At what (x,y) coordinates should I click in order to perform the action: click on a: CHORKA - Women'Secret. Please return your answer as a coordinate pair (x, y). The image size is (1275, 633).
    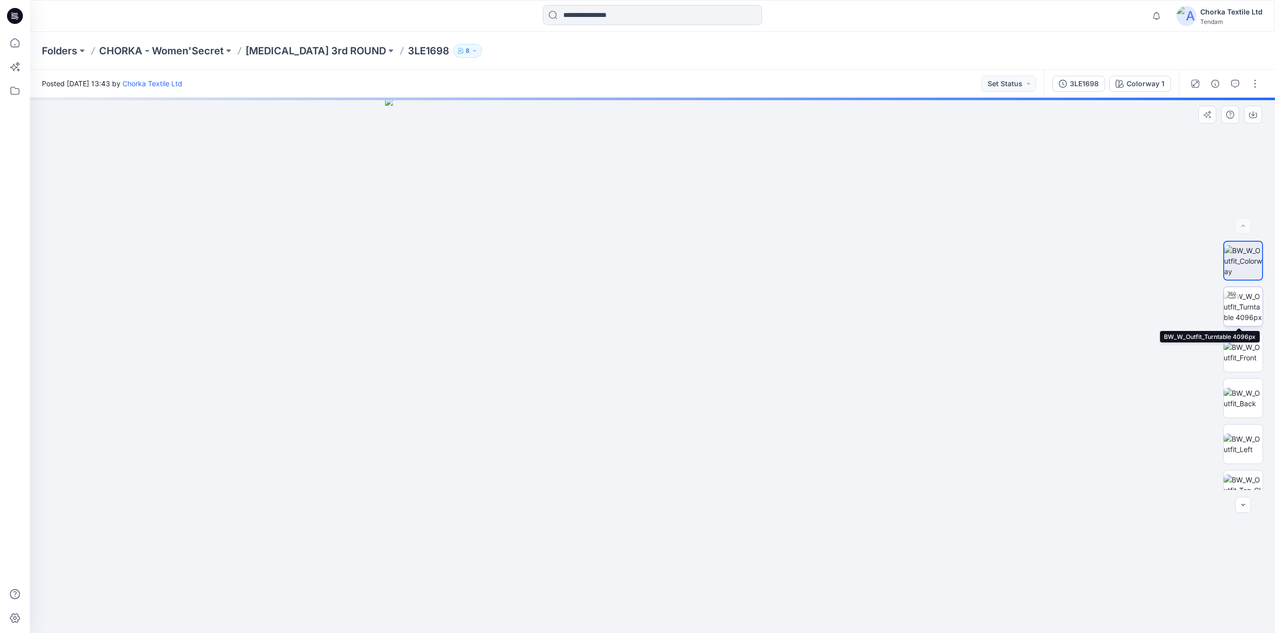
    Looking at the image, I should click on (161, 51).